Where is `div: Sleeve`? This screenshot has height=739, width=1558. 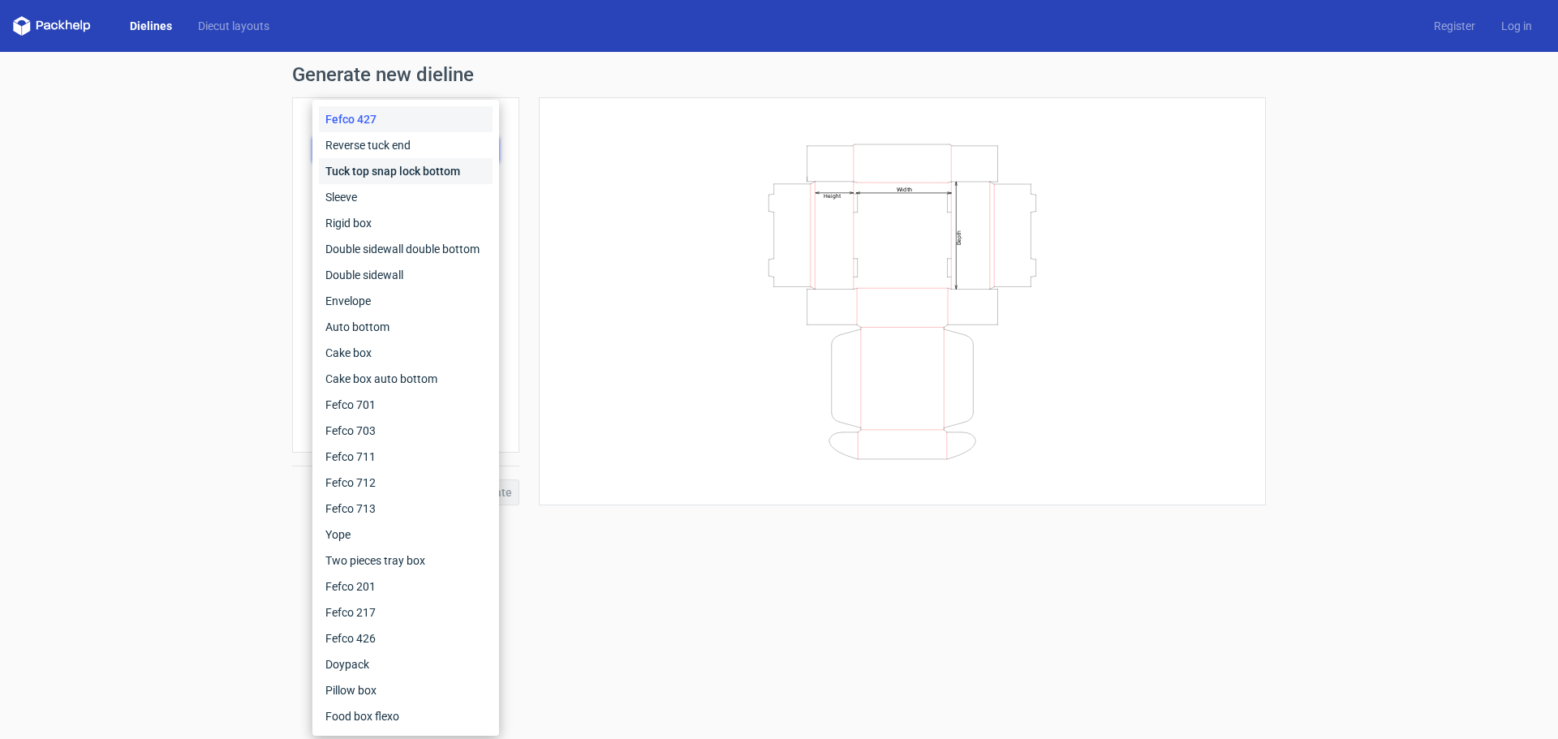 div: Sleeve is located at coordinates (406, 197).